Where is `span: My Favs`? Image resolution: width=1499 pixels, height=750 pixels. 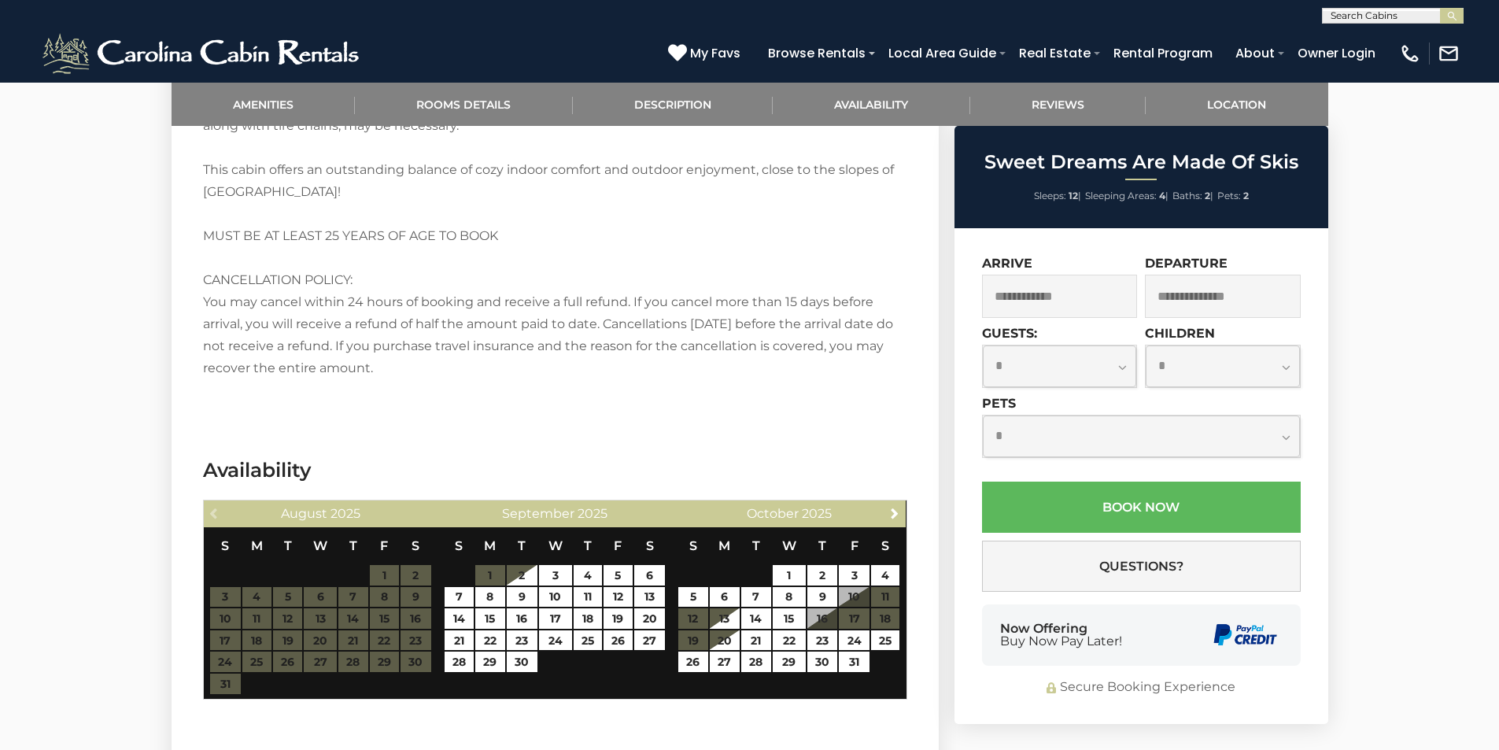 span: My Favs is located at coordinates (715, 53).